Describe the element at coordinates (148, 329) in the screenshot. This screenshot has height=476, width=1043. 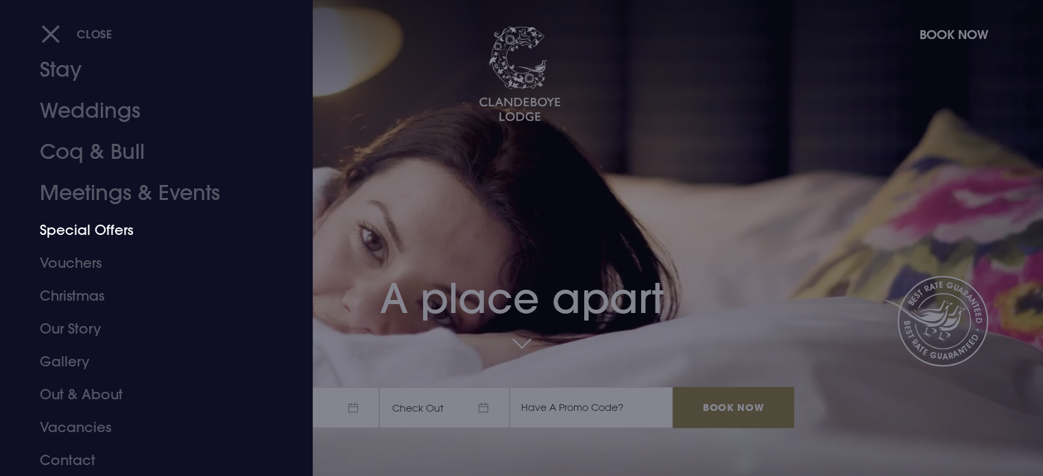
I see `a: Our Story` at that location.